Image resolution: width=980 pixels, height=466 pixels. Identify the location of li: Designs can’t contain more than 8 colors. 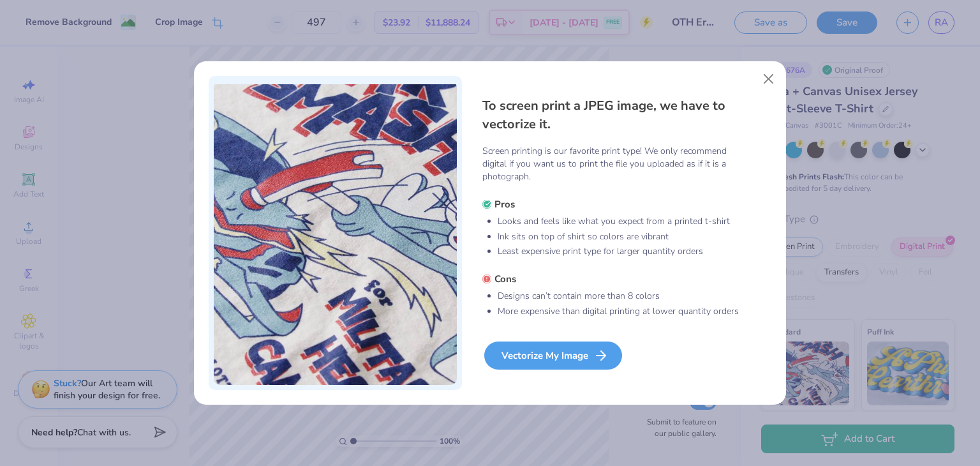
(619, 296).